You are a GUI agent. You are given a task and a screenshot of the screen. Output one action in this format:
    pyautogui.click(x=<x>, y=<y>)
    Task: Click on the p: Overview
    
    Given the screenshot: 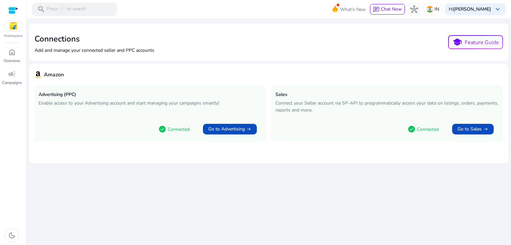 What is the action you would take?
    pyautogui.click(x=12, y=61)
    